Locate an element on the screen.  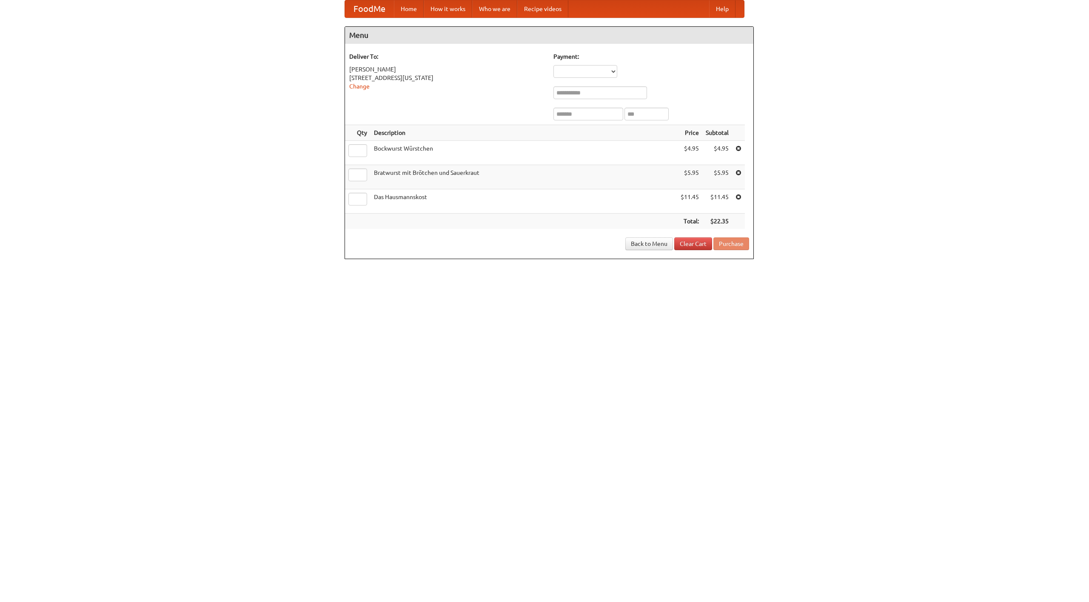
a: Who we are is located at coordinates (495, 9).